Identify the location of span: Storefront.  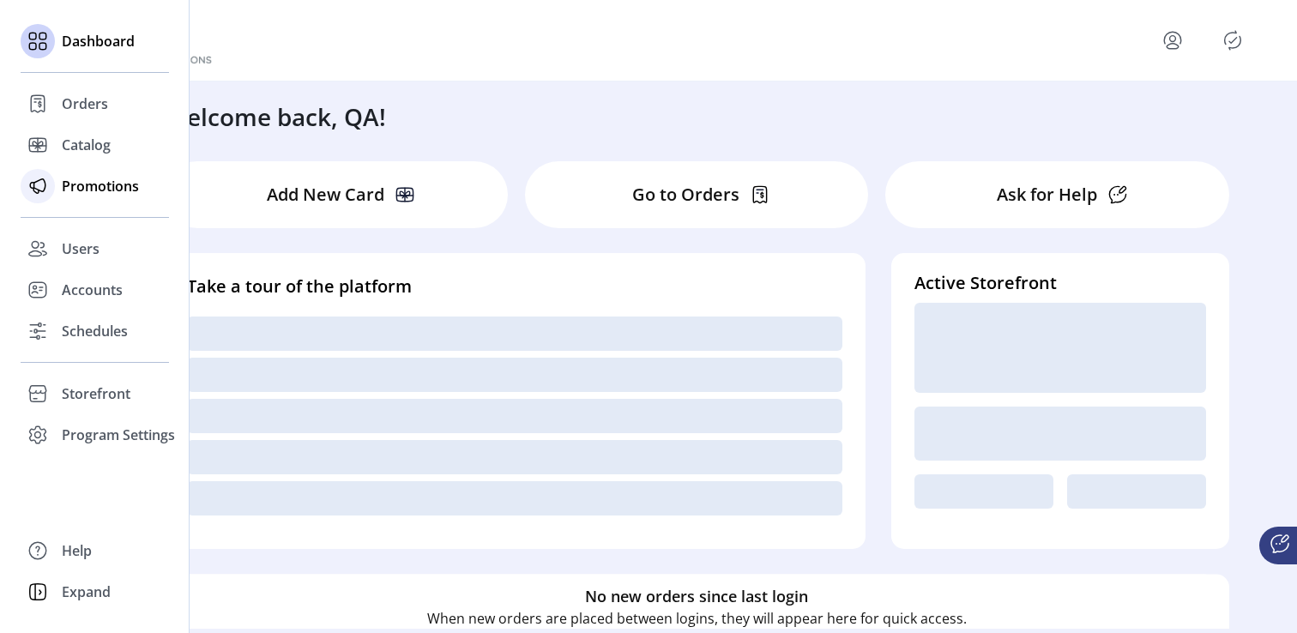
(96, 394).